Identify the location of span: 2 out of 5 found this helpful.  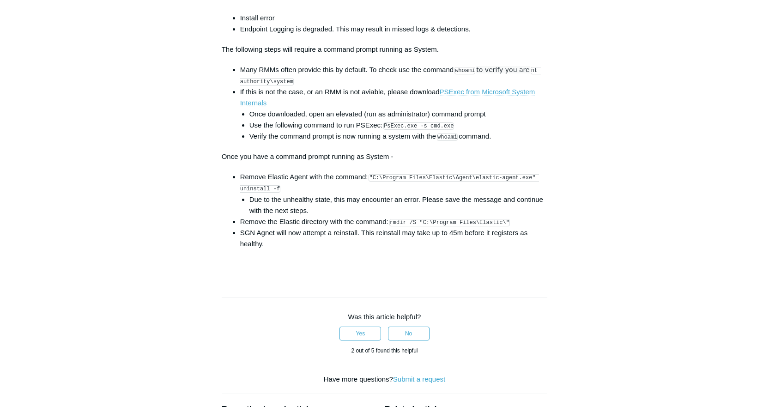
(384, 351).